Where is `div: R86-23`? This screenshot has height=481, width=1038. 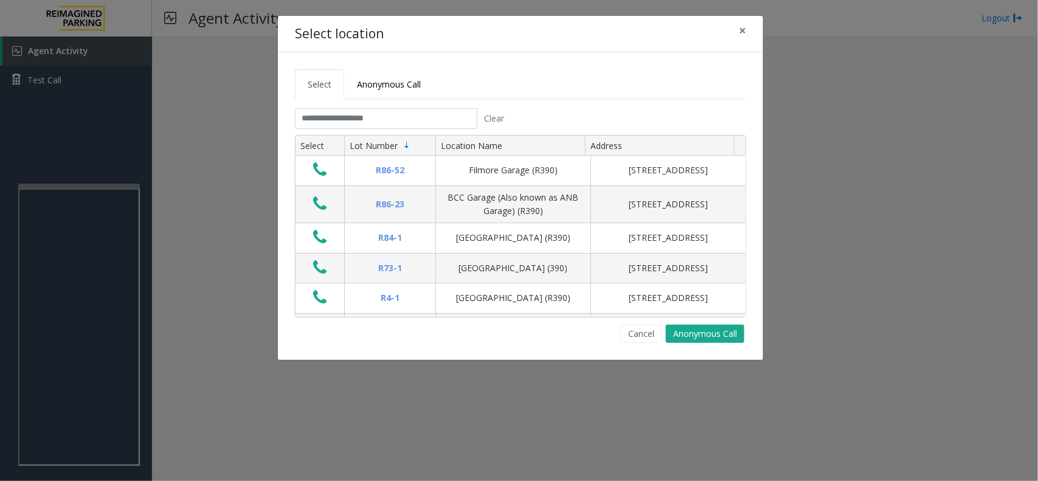 div: R86-23 is located at coordinates (390, 204).